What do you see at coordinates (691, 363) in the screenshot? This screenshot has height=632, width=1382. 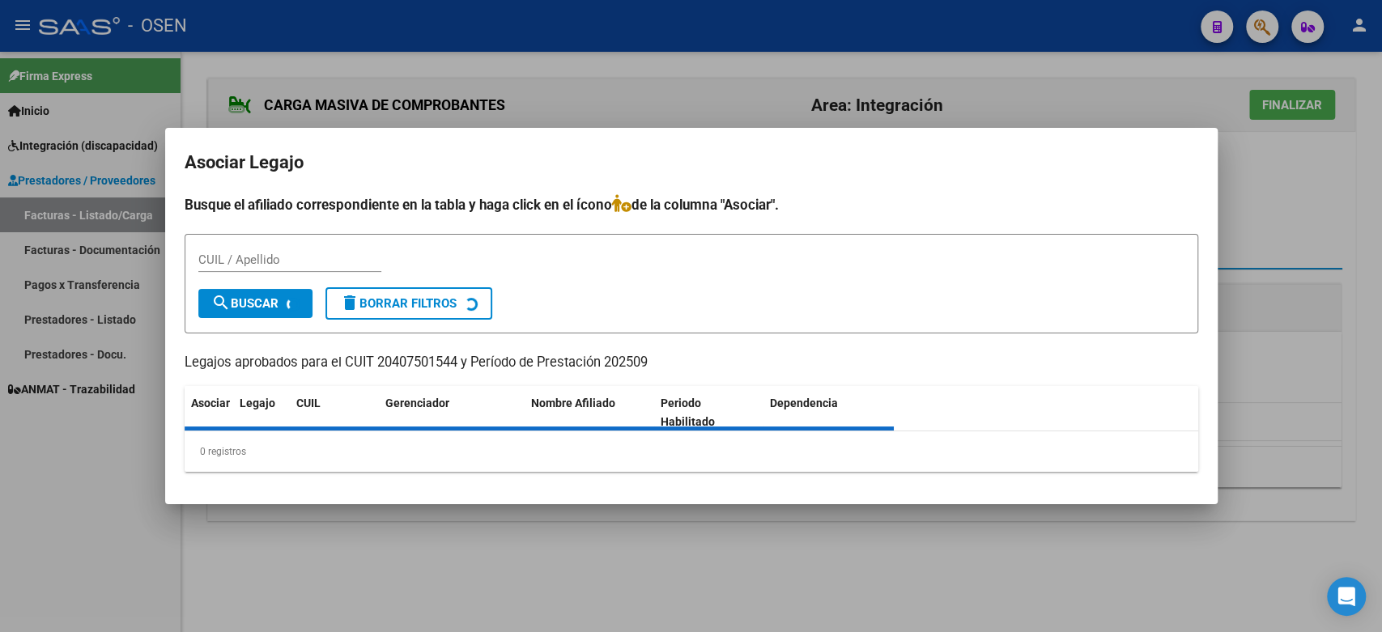 I see `p: Legajos aprobados para el CUIT 20407501544 y Período de Prestación 202509` at bounding box center [691, 363].